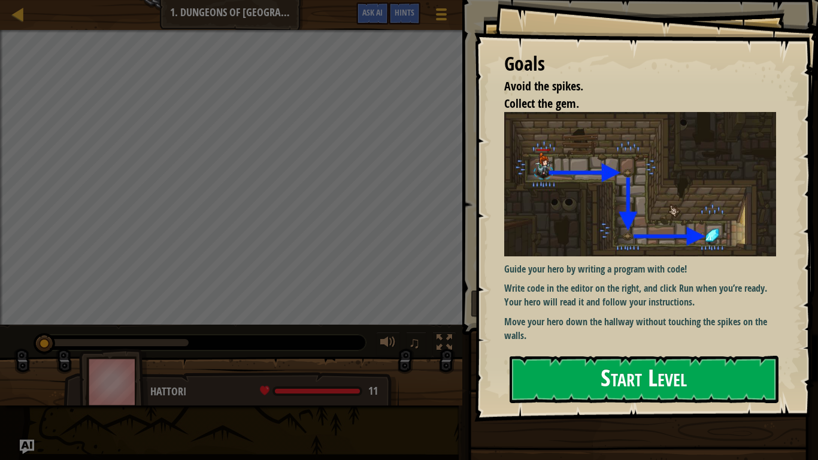  What do you see at coordinates (114, 381) in the screenshot?
I see `img: thang_avatar_frame.png` at bounding box center [114, 381].